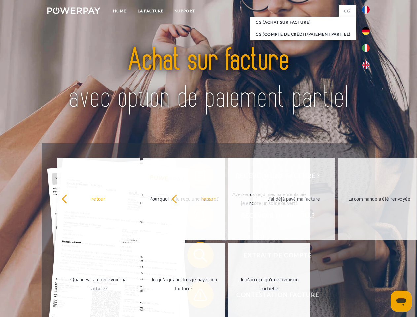  I want to click on div: Pourquoi ai-je reçu une facture?, so click(184, 199).